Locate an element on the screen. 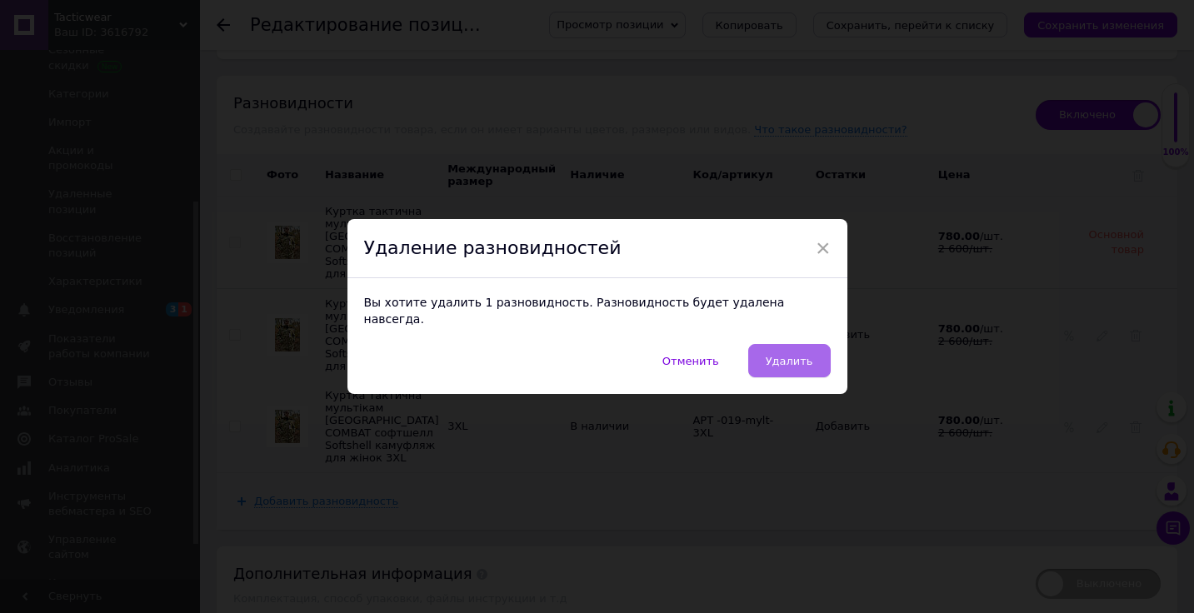  p: Внутрішній двохшаровий фліс зігріває ваше тіло навіть у дуже холодну погоду. Знімний внутрішній к... is located at coordinates (164, 151).